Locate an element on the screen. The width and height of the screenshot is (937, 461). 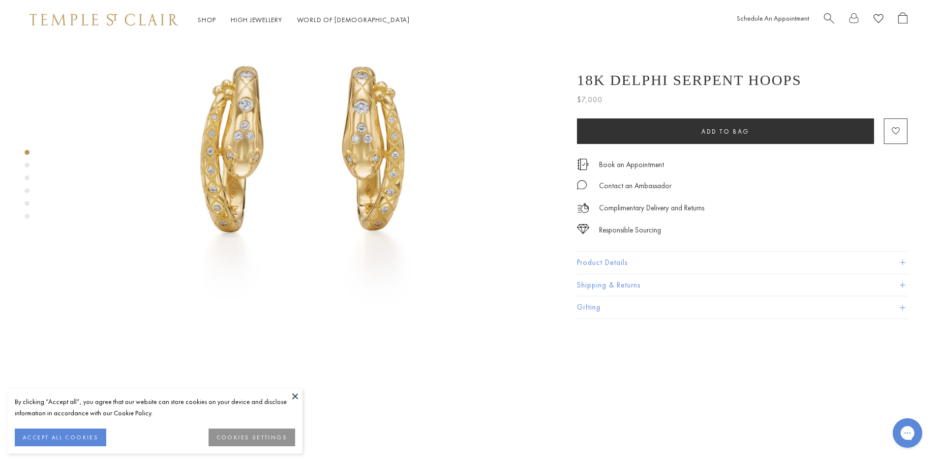
button: COOKIES SETTINGS is located at coordinates (252, 438).